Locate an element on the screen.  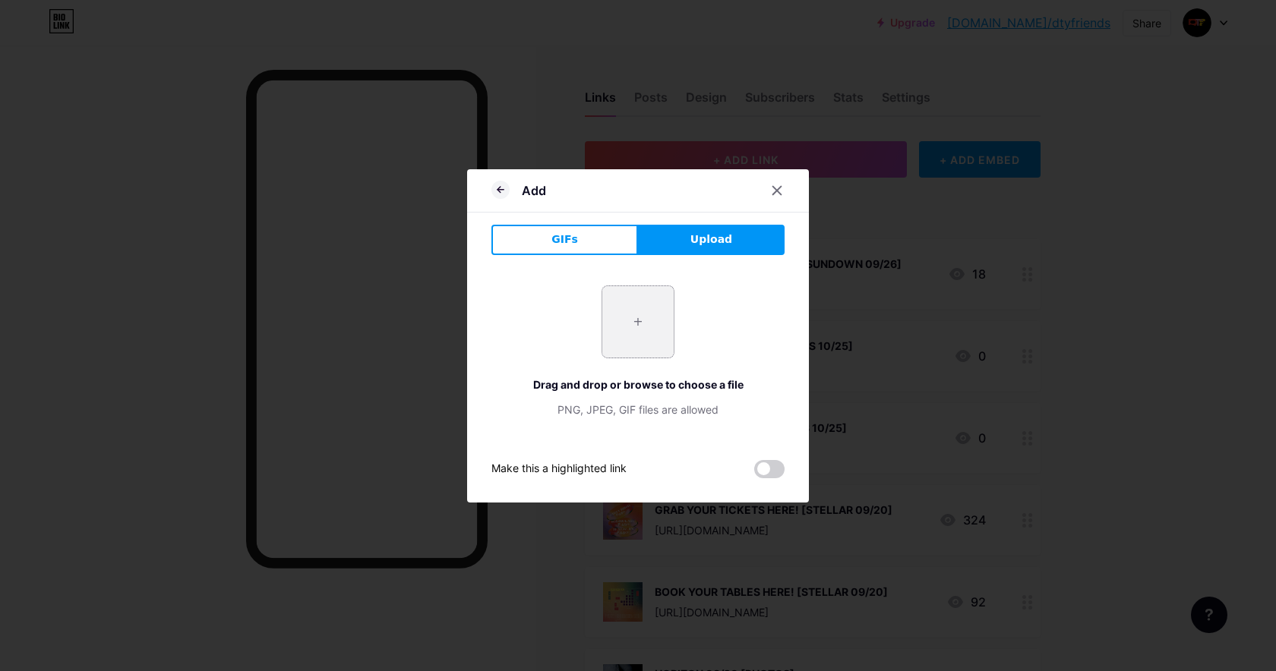
button: Upload is located at coordinates (711, 240).